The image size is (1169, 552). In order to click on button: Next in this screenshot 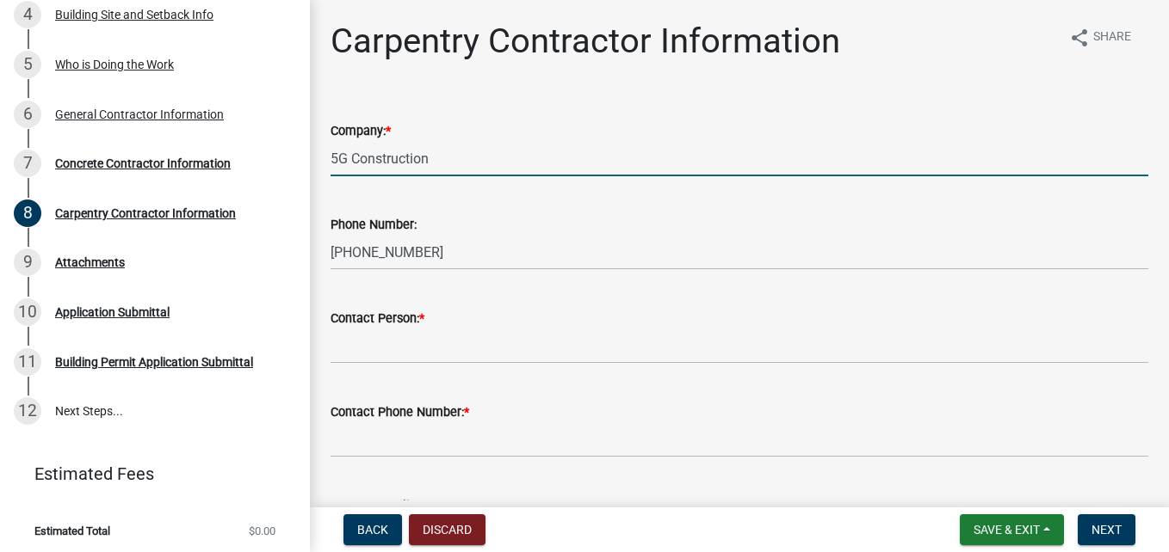, I will do `click(1106, 530)`.